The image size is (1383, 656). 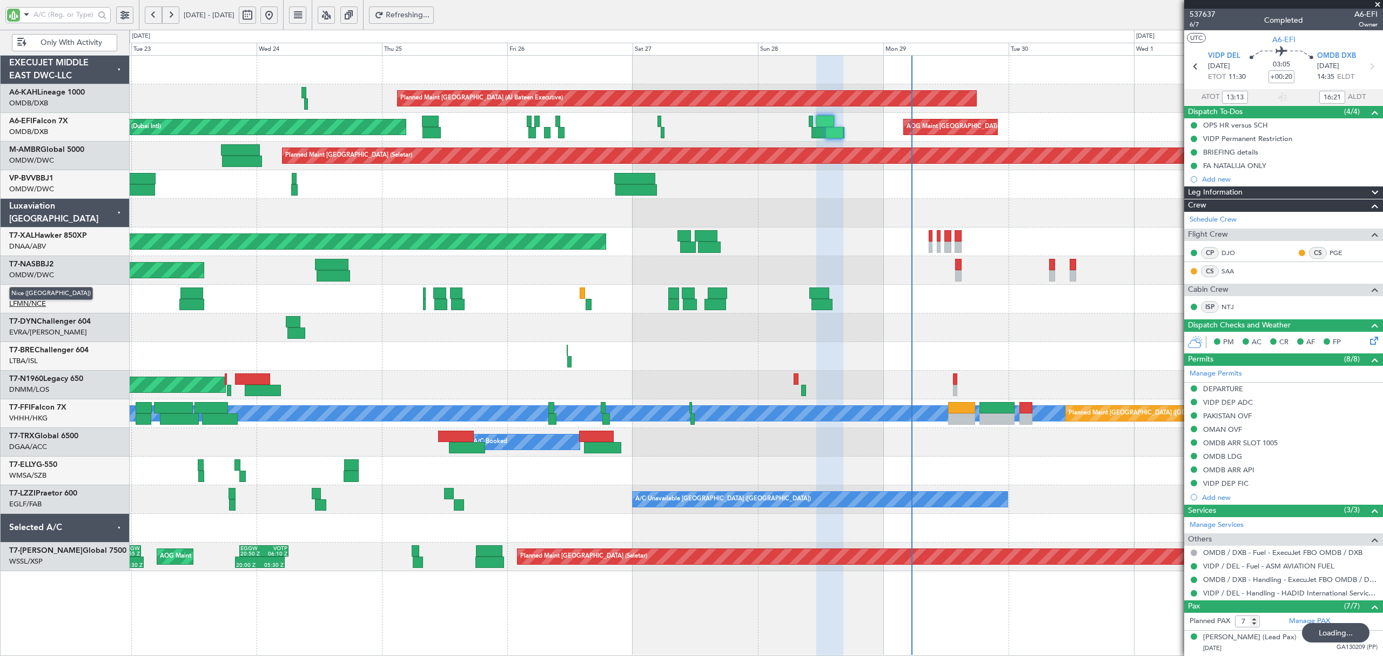 I want to click on span: GA130209 (PP), so click(x=1357, y=647).